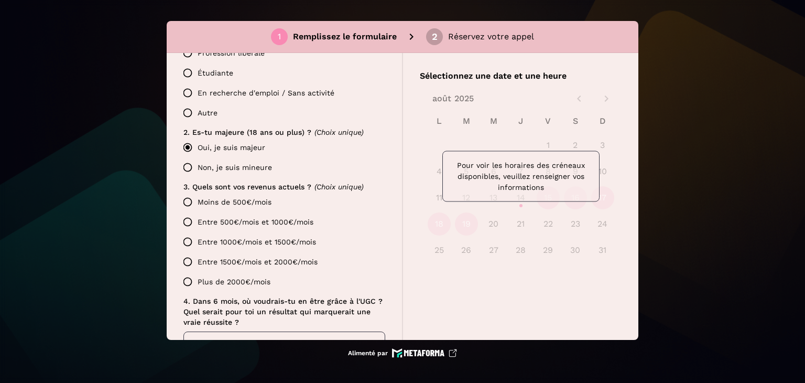 This screenshot has height=383, width=805. What do you see at coordinates (521, 176) in the screenshot?
I see `font: Pour voir les horaires des créneaux disponibles, veuillez renseigner vos informations` at bounding box center [521, 176].